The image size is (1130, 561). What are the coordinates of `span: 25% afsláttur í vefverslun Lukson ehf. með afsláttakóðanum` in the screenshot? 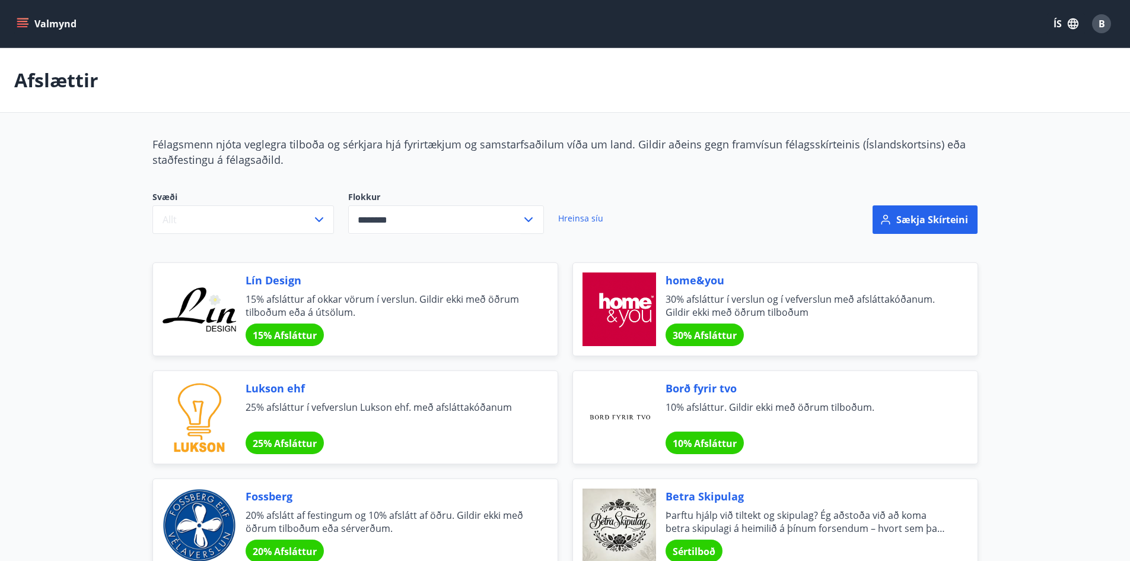 It's located at (387, 414).